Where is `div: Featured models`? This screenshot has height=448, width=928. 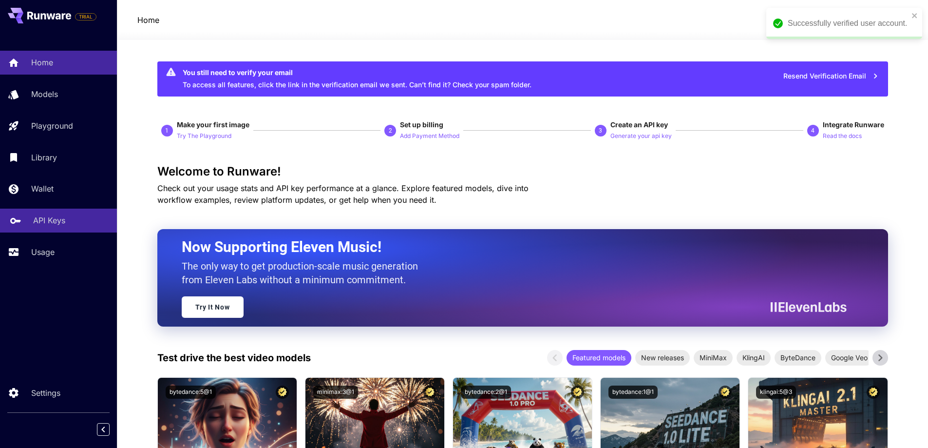
div: Featured models is located at coordinates (599, 358).